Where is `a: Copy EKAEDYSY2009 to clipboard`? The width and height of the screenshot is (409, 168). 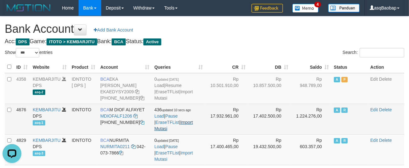 a: Copy EKAEDYSY2009 to clipboard is located at coordinates (137, 92).